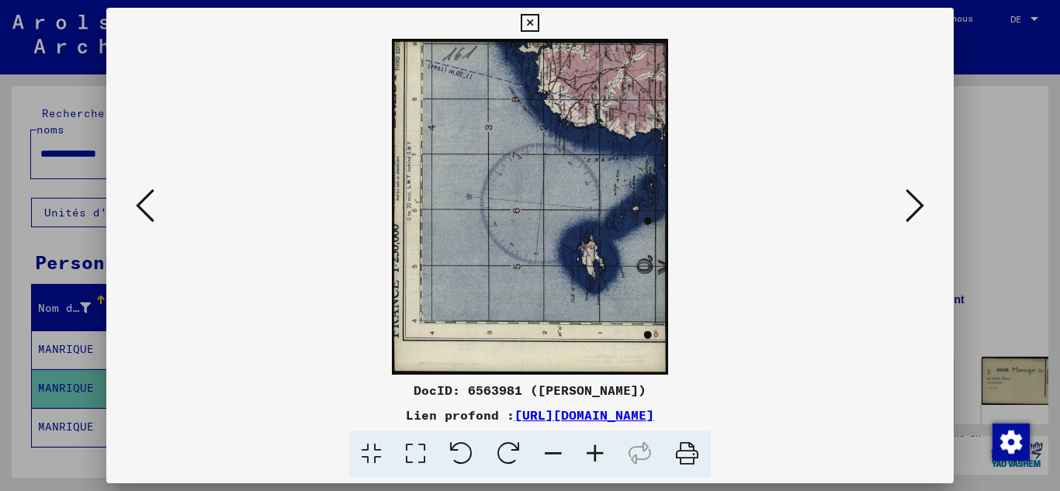  Describe the element at coordinates (1012, 442) in the screenshot. I see `img: Modifier` at that location.